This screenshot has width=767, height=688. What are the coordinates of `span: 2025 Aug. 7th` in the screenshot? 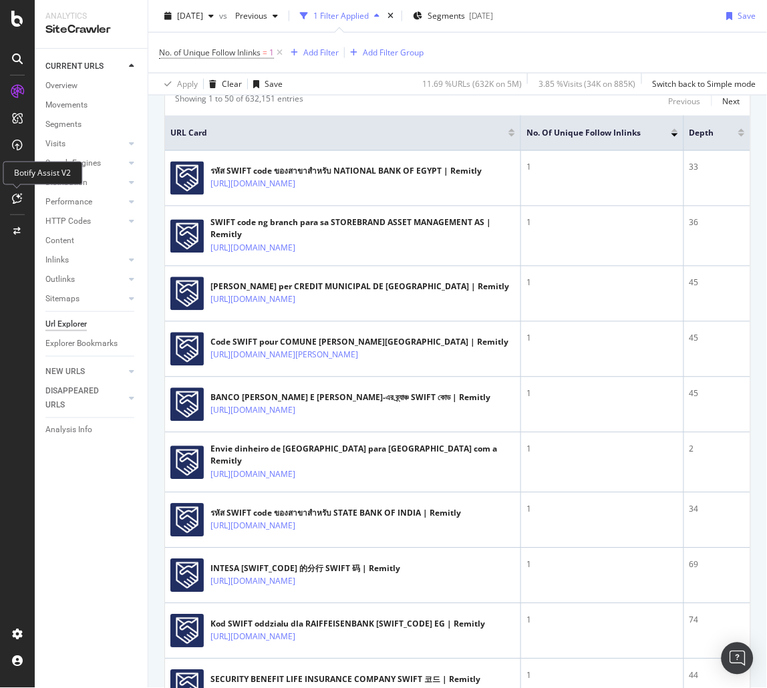 It's located at (190, 15).